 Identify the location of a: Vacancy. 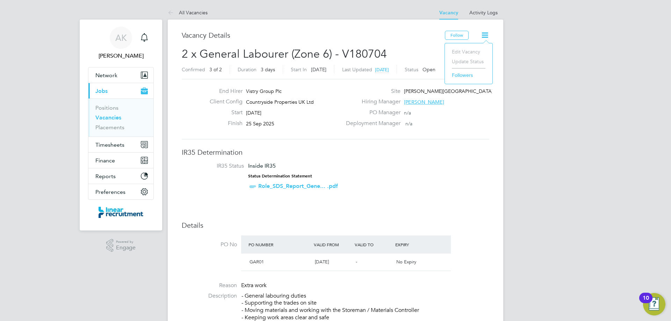
(449, 13).